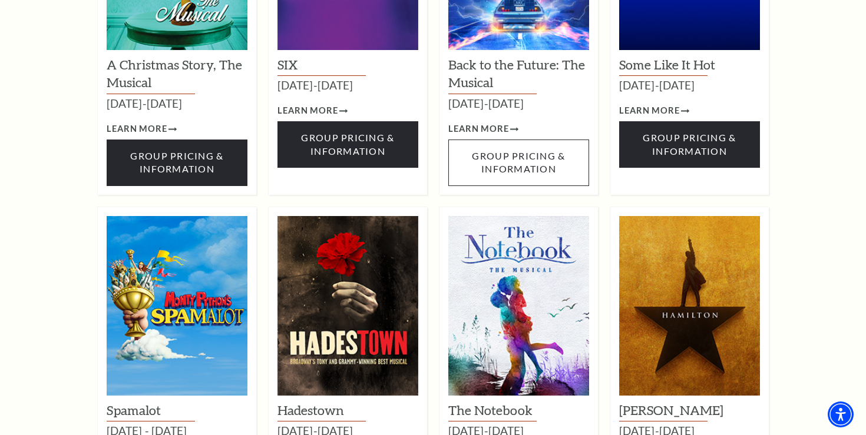 Image resolution: width=866 pixels, height=435 pixels. I want to click on p: A Christmas Story, The Musical, so click(177, 75).